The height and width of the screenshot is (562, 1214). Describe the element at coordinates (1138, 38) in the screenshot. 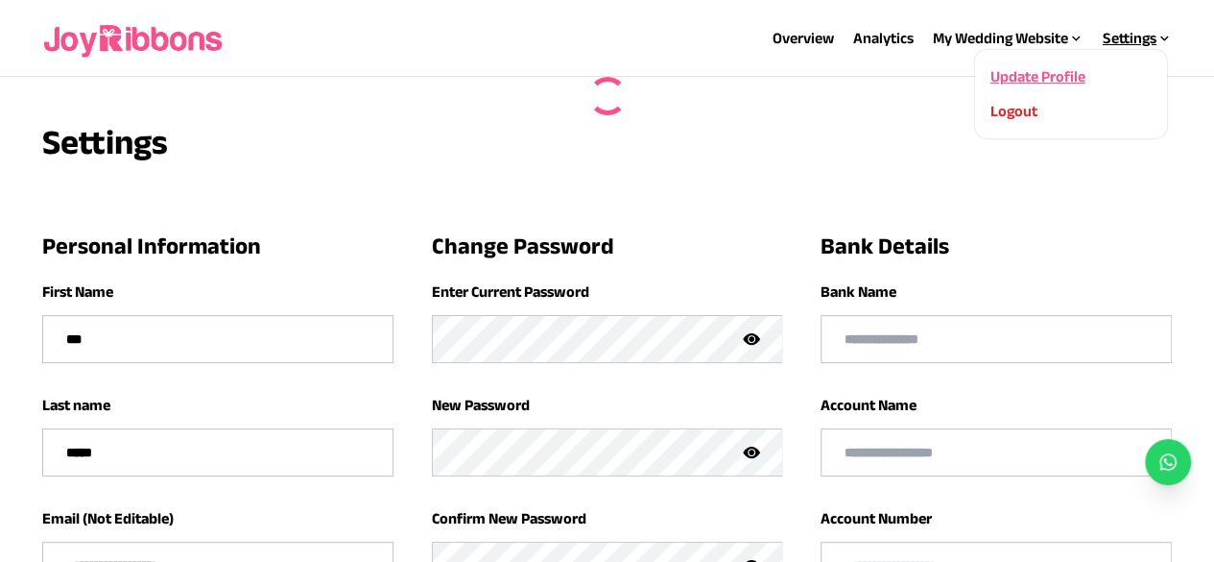

I see `div: Settings` at that location.